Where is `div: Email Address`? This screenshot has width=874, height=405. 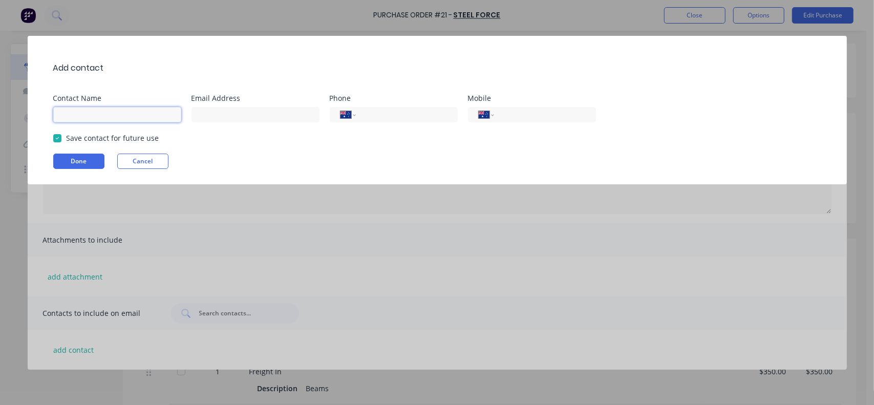
div: Email Address is located at coordinates (261, 98).